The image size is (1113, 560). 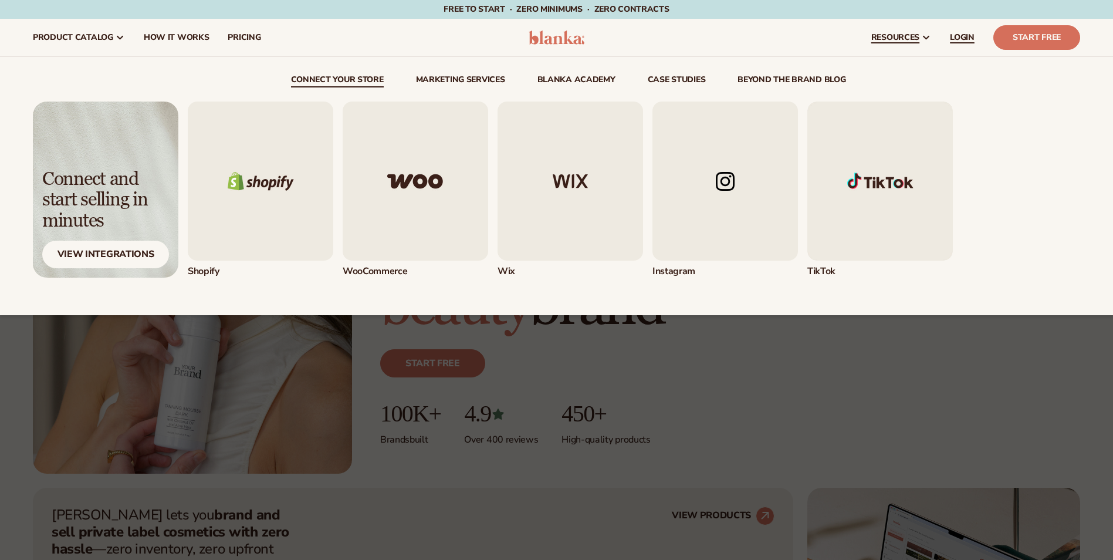 What do you see at coordinates (106, 254) in the screenshot?
I see `div: View Integrations` at bounding box center [106, 254].